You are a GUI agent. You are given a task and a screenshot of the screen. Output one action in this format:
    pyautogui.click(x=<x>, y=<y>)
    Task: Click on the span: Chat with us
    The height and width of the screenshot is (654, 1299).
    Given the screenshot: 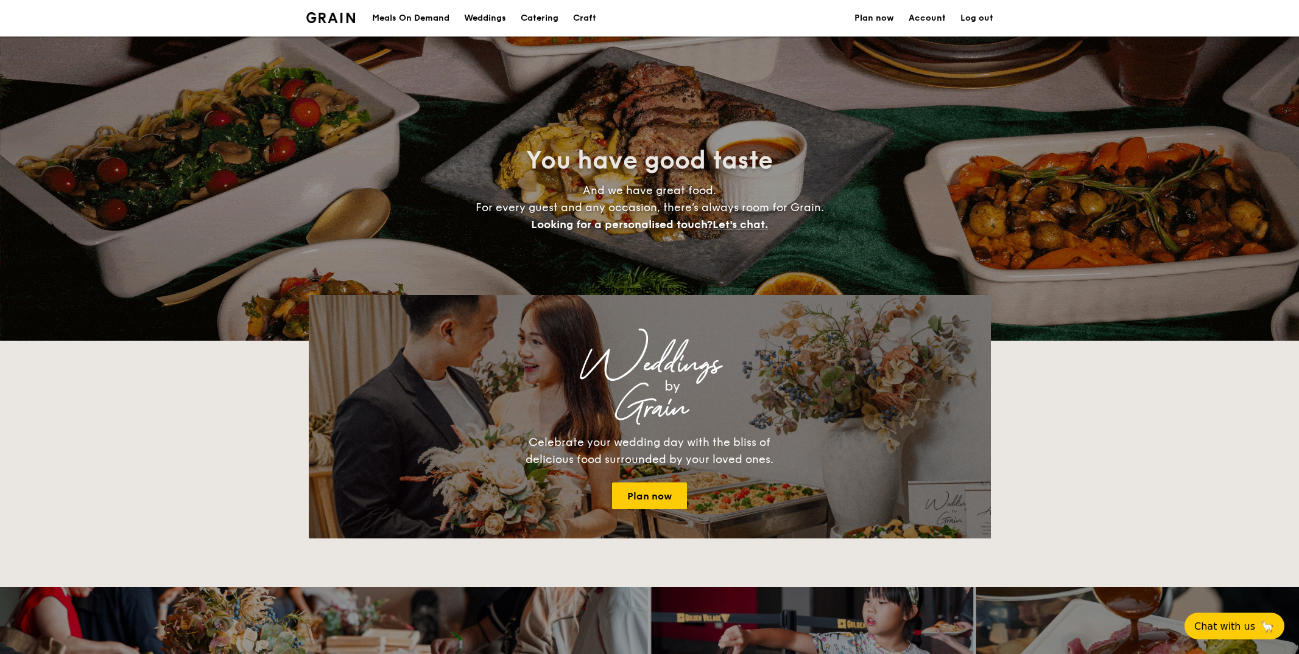 What is the action you would take?
    pyautogui.click(x=1224, y=626)
    